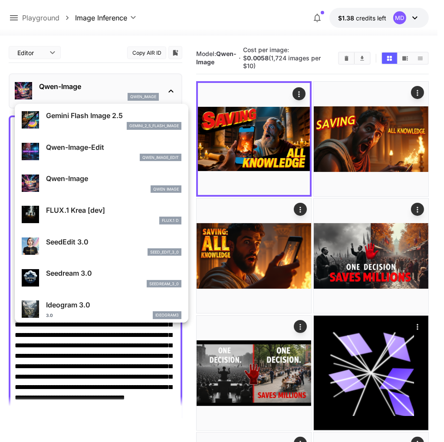 The image size is (444, 442). Describe the element at coordinates (49, 315) in the screenshot. I see `p: 3.0` at that location.